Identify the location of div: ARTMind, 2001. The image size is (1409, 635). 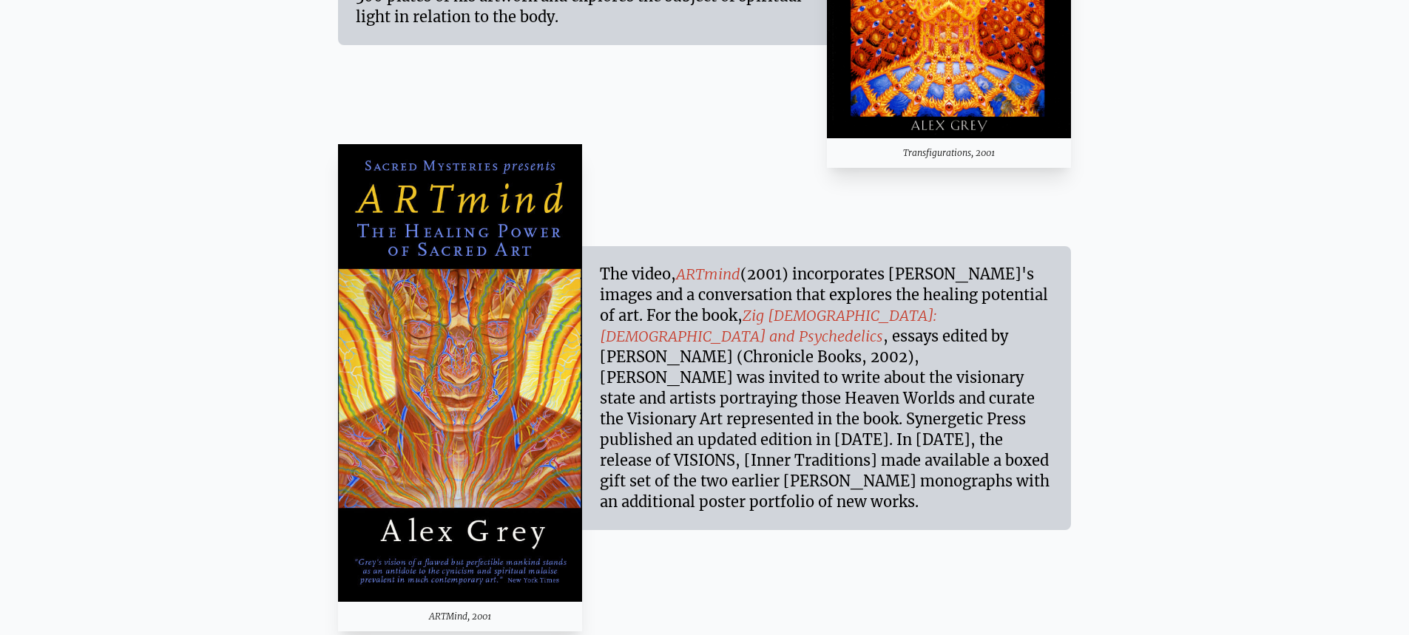
(460, 617).